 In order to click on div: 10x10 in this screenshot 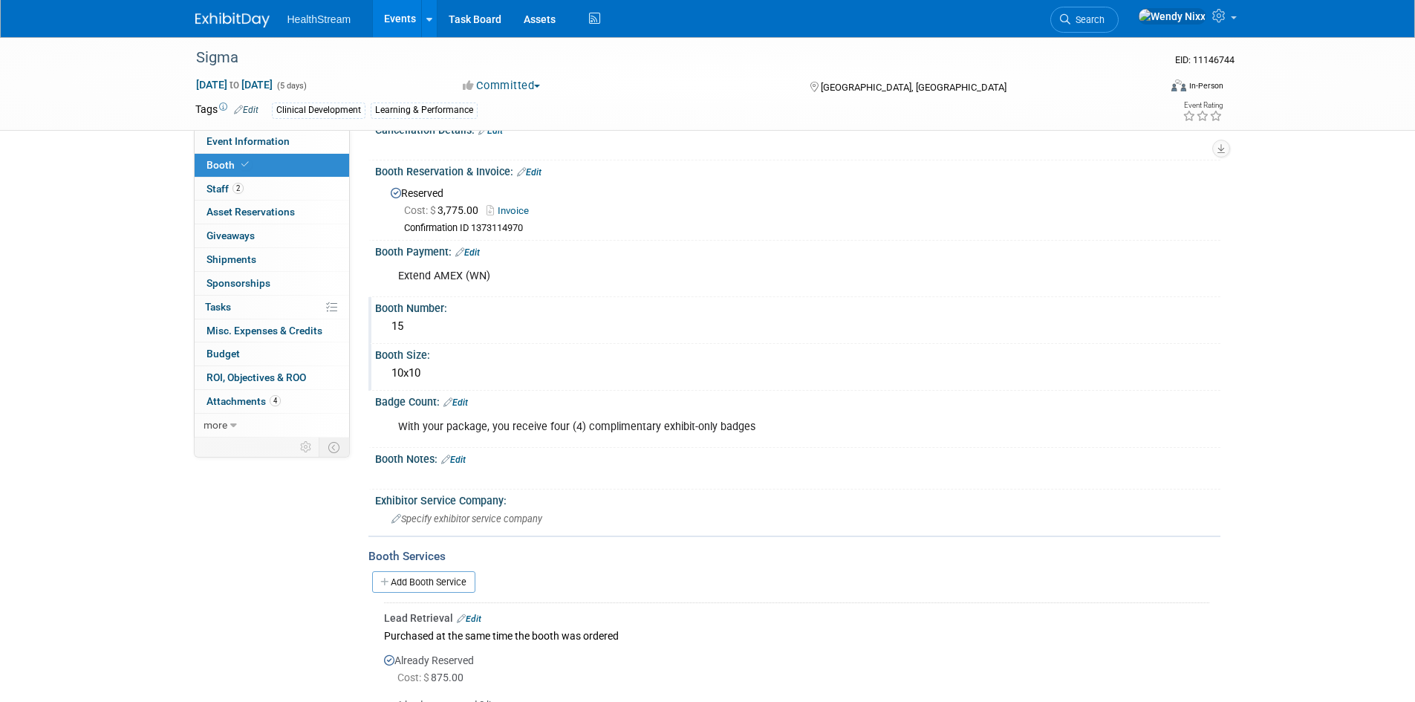, I will do `click(798, 373)`.